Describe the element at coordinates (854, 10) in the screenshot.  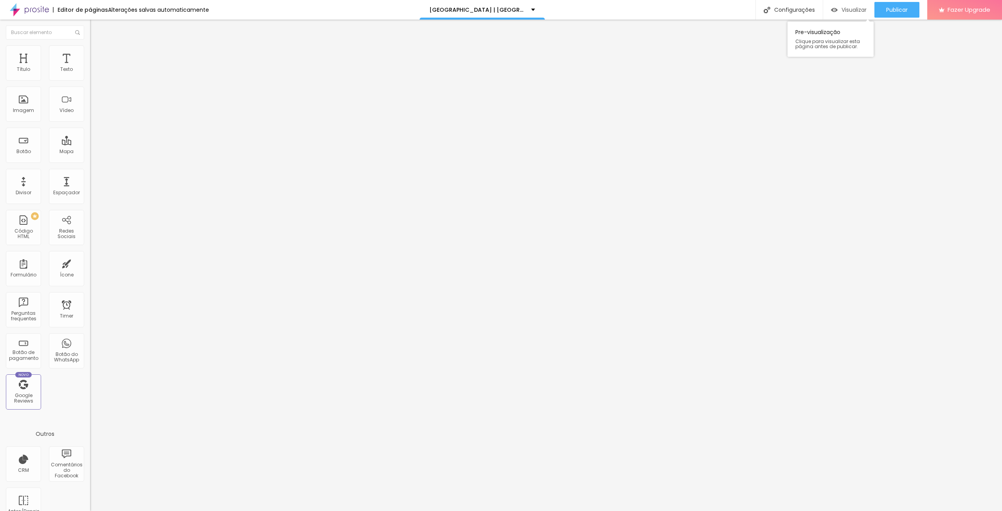
I see `span: Visualizar` at that location.